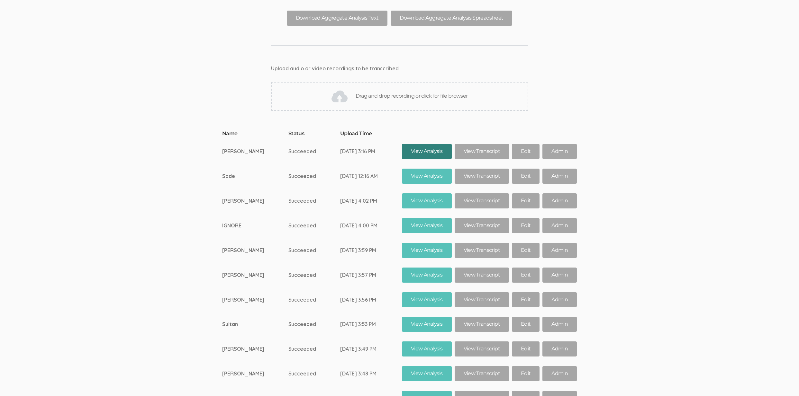  What do you see at coordinates (255, 226) in the screenshot?
I see `td: IGNORE` at bounding box center [255, 226].